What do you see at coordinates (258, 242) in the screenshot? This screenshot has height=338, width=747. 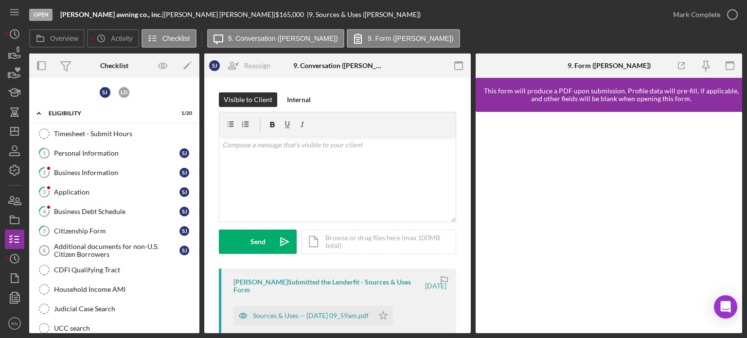 I see `div: Send` at bounding box center [258, 242].